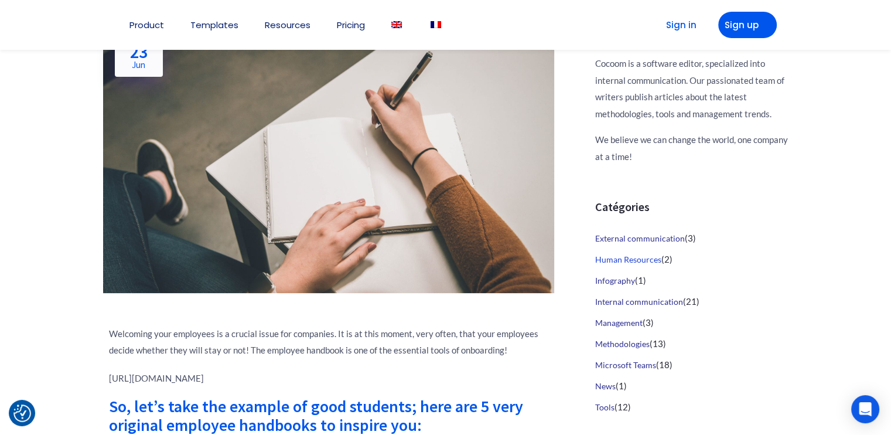 The height and width of the screenshot is (435, 891). Describe the element at coordinates (139, 56) in the screenshot. I see `a: 23Jun` at that location.